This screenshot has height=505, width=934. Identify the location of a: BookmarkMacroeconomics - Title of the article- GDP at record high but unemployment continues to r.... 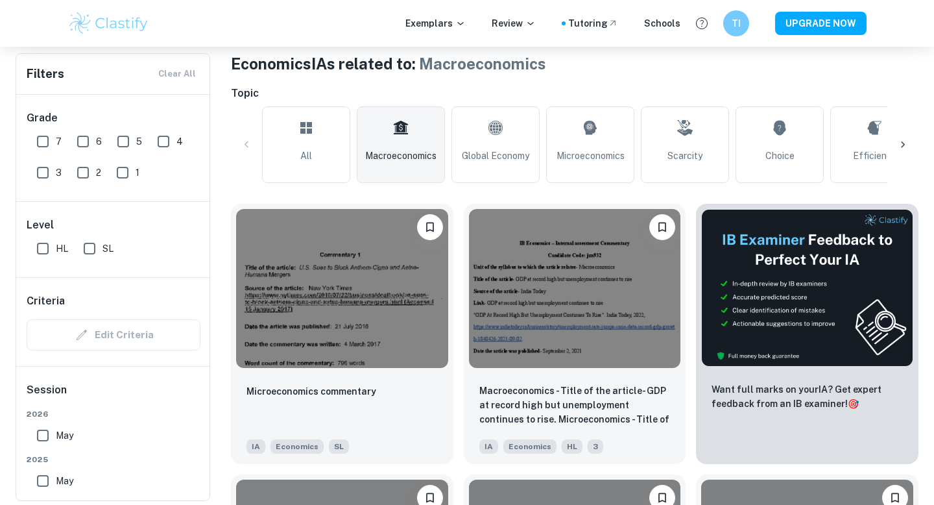
(575, 334).